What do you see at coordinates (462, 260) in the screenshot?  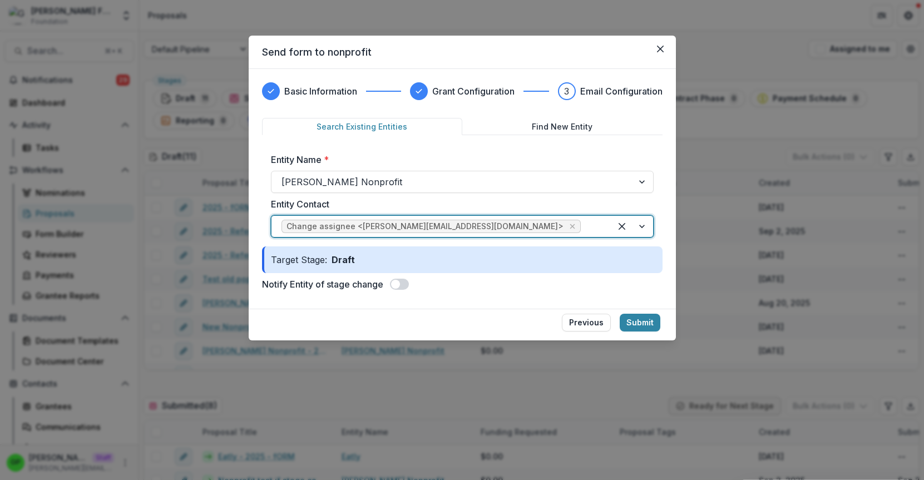 I see `div: Target Stage:` at bounding box center [462, 260].